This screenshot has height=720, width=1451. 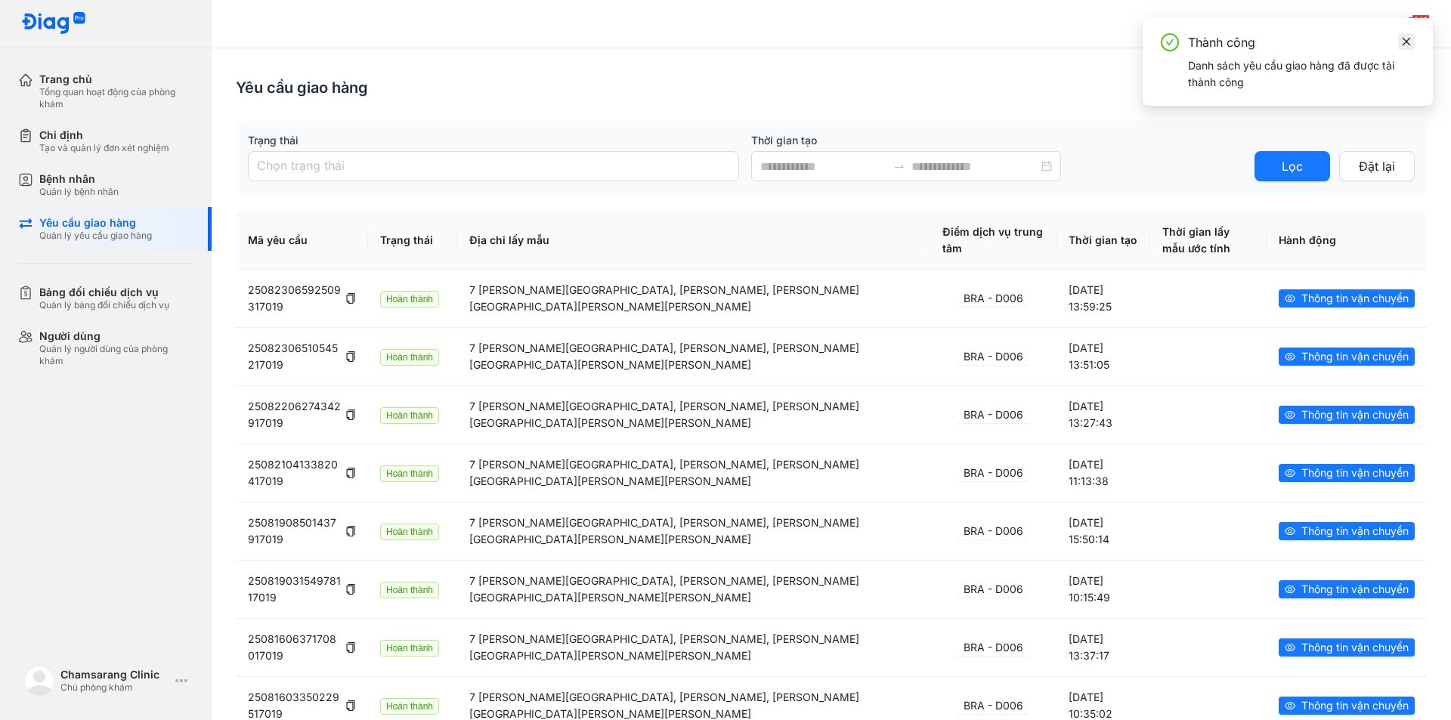 What do you see at coordinates (1377, 166) in the screenshot?
I see `span: Đặt lại` at bounding box center [1377, 166].